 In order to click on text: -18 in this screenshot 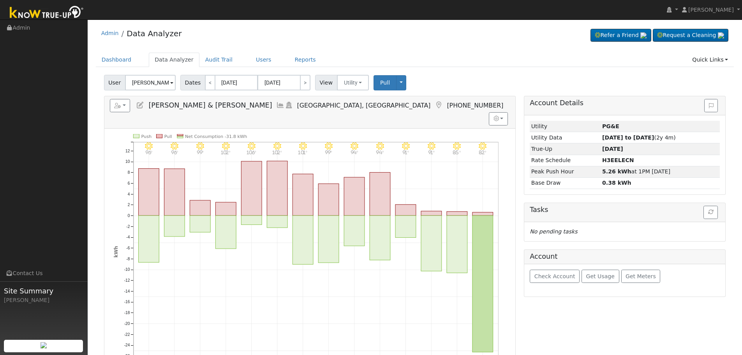, I will do `click(127, 313)`.